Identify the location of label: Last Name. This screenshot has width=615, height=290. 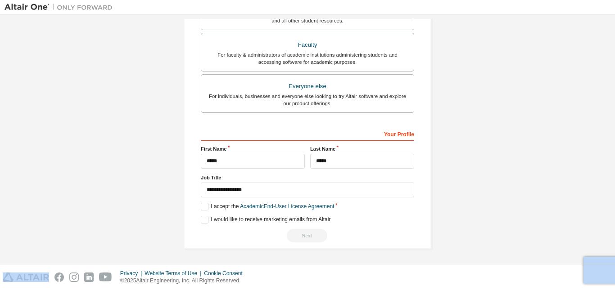
(362, 149).